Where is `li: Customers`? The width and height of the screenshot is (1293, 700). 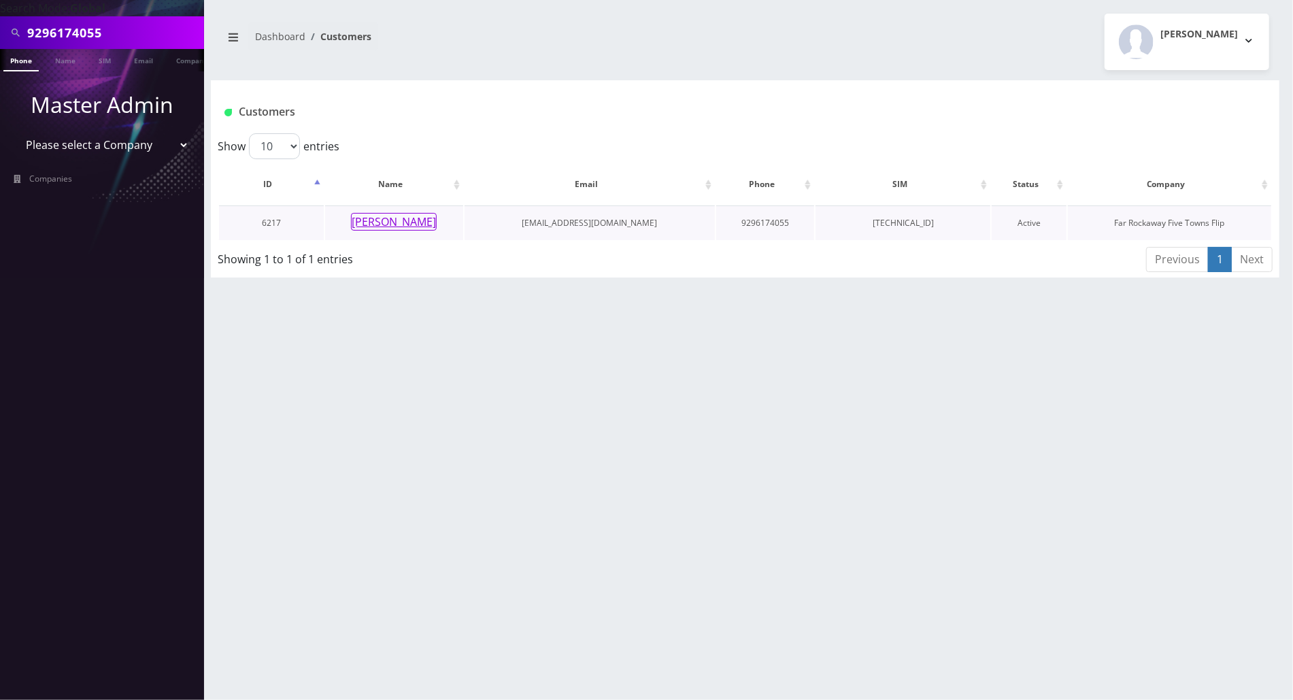
li: Customers is located at coordinates (338, 36).